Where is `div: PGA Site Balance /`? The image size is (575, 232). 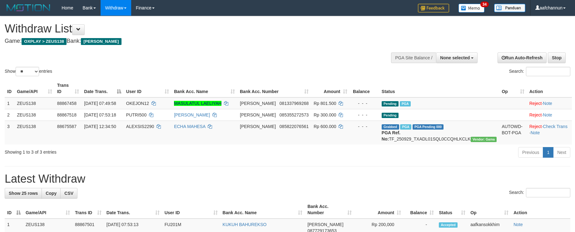
div: PGA Site Balance / is located at coordinates (414, 58).